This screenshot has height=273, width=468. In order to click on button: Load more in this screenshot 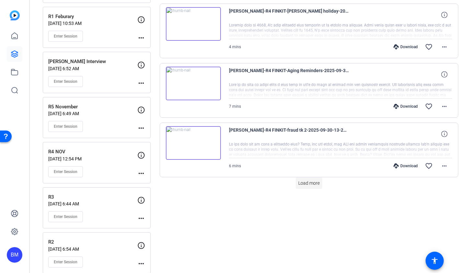, I will do `click(309, 183)`.